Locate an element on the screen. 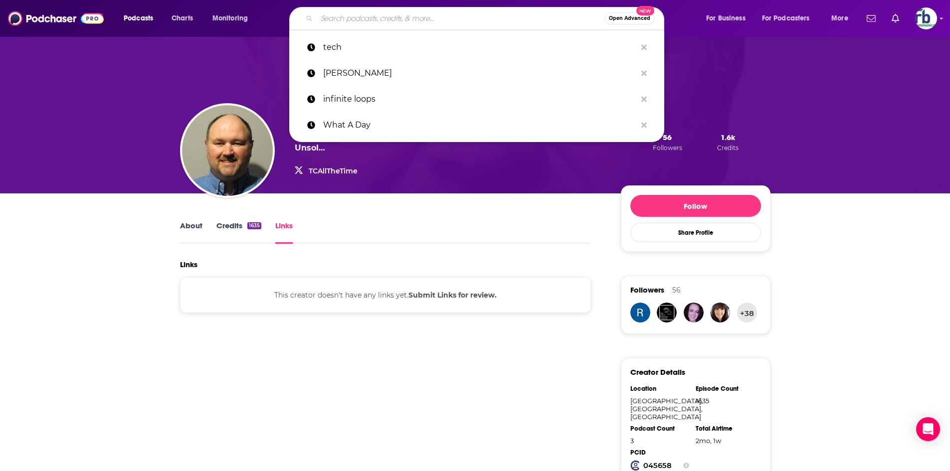 This screenshot has height=471, width=950. img: Mike Ferguson is located at coordinates (227, 151).